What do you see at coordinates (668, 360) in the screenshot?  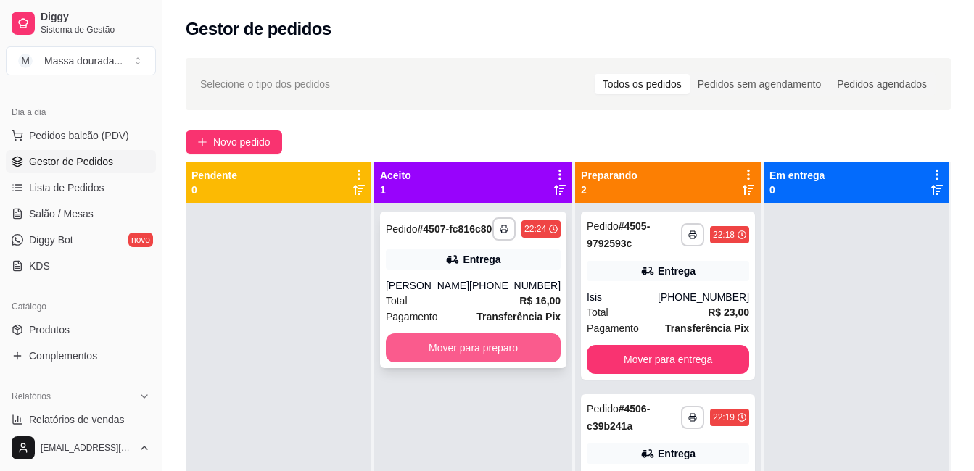 I see `button: Mover para entrega` at bounding box center [668, 360].